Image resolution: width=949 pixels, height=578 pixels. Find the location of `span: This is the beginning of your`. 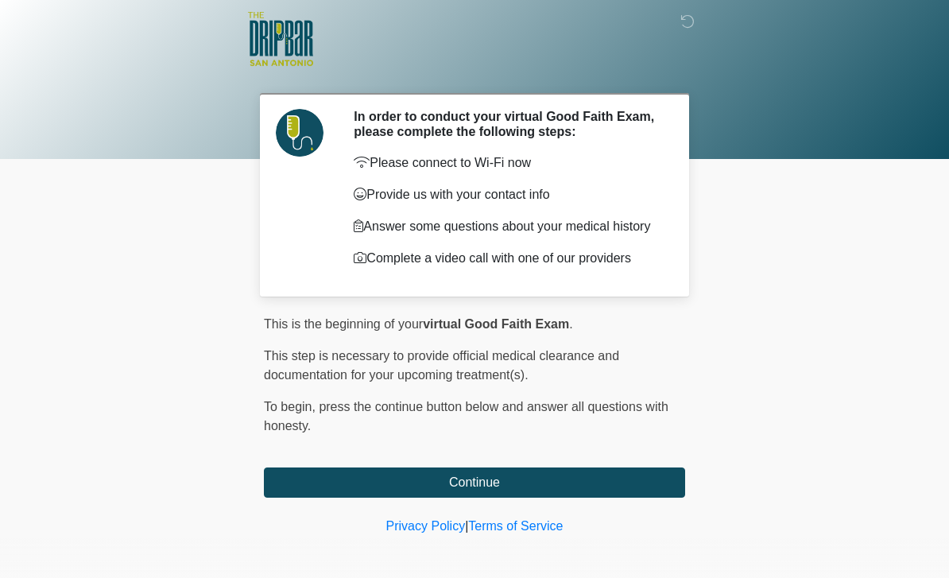

span: This is the beginning of your is located at coordinates (343, 324).